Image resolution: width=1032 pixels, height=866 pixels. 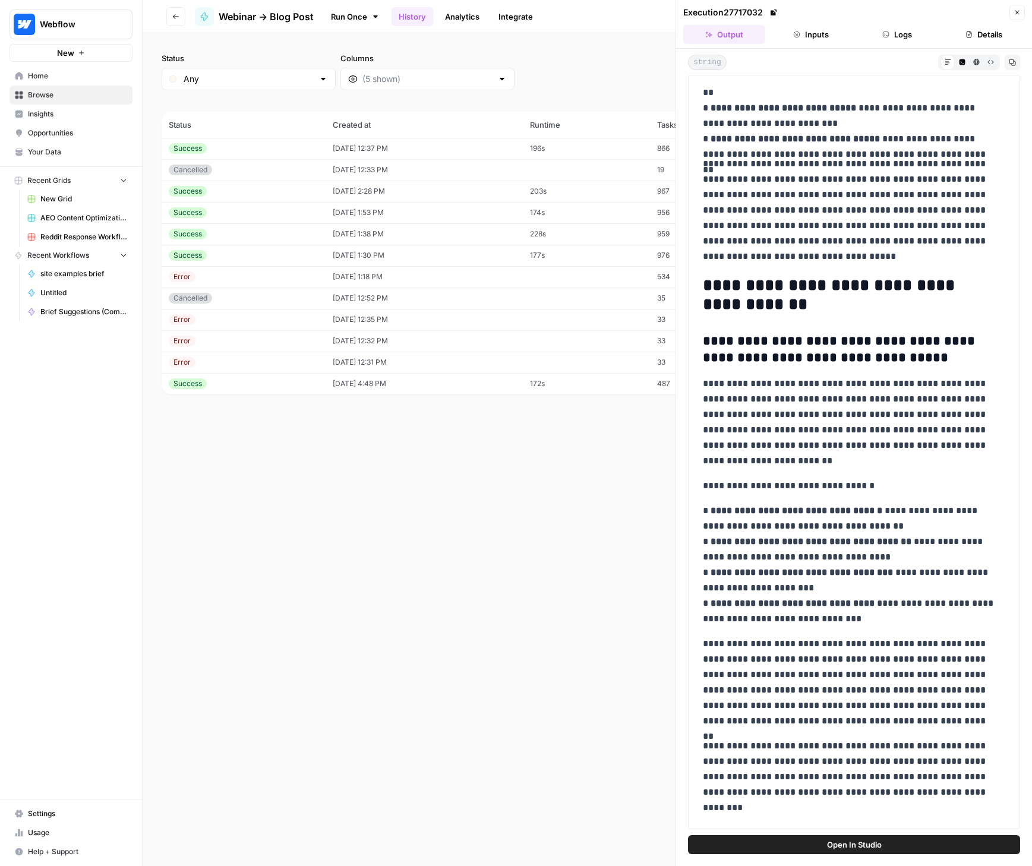 What do you see at coordinates (71, 181) in the screenshot?
I see `button: Recent Grids` at bounding box center [71, 181].